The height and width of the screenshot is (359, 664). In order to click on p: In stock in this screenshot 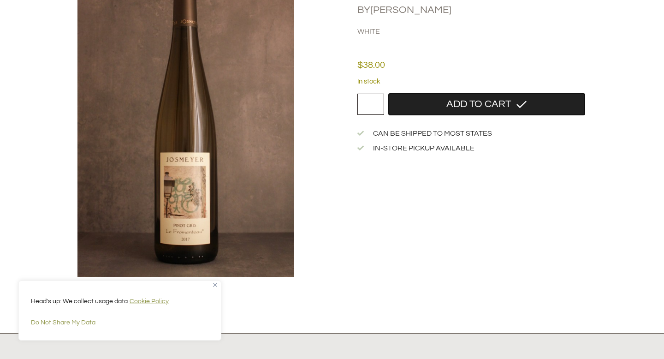, I will do `click(471, 82)`.